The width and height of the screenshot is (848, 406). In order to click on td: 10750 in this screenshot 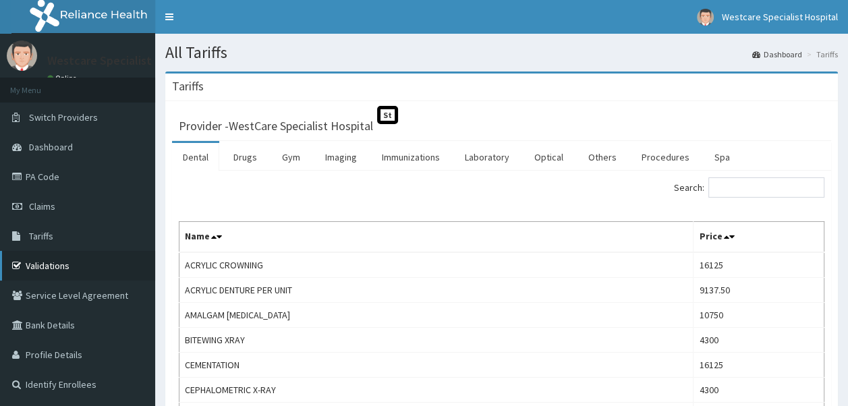, I will do `click(759, 315)`.